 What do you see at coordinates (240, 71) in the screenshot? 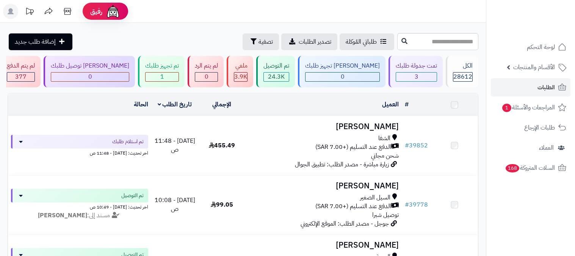
I see `a: ملغي 3.9K` at bounding box center [240, 71].